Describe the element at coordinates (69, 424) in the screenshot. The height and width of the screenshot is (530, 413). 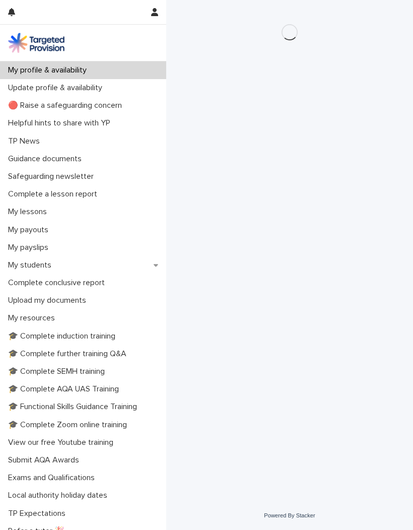
I see `p: 🎓 Complete Zoom online training` at that location.